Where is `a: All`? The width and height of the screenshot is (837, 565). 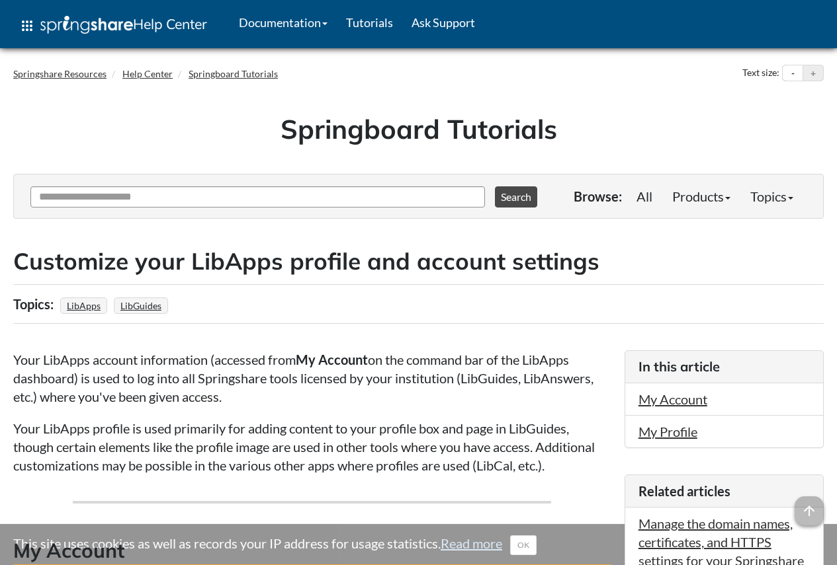
a: All is located at coordinates (644, 196).